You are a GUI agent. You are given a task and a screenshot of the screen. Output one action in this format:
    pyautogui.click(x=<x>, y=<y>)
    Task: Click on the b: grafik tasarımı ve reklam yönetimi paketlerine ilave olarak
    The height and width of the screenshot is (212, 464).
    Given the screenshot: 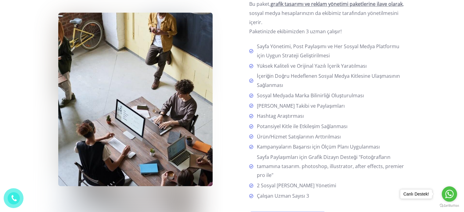 What is the action you would take?
    pyautogui.click(x=336, y=4)
    